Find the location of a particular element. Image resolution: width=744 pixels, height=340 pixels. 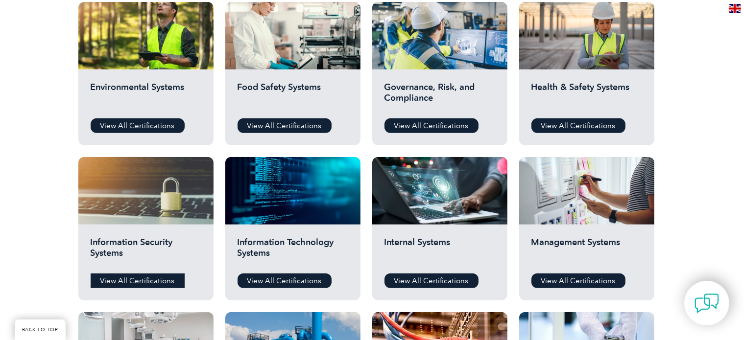

img: en is located at coordinates (735, 8).